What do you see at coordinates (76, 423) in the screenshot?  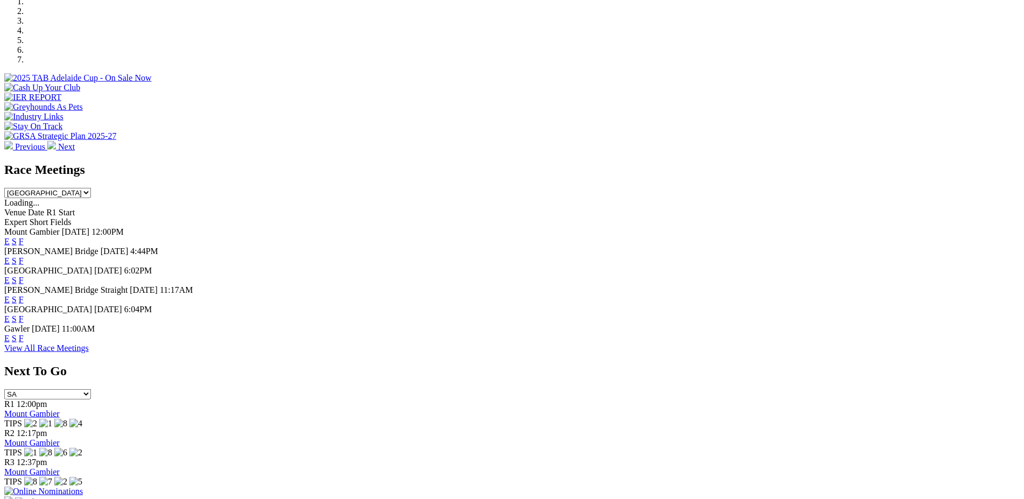 I see `img: 4` at bounding box center [76, 423].